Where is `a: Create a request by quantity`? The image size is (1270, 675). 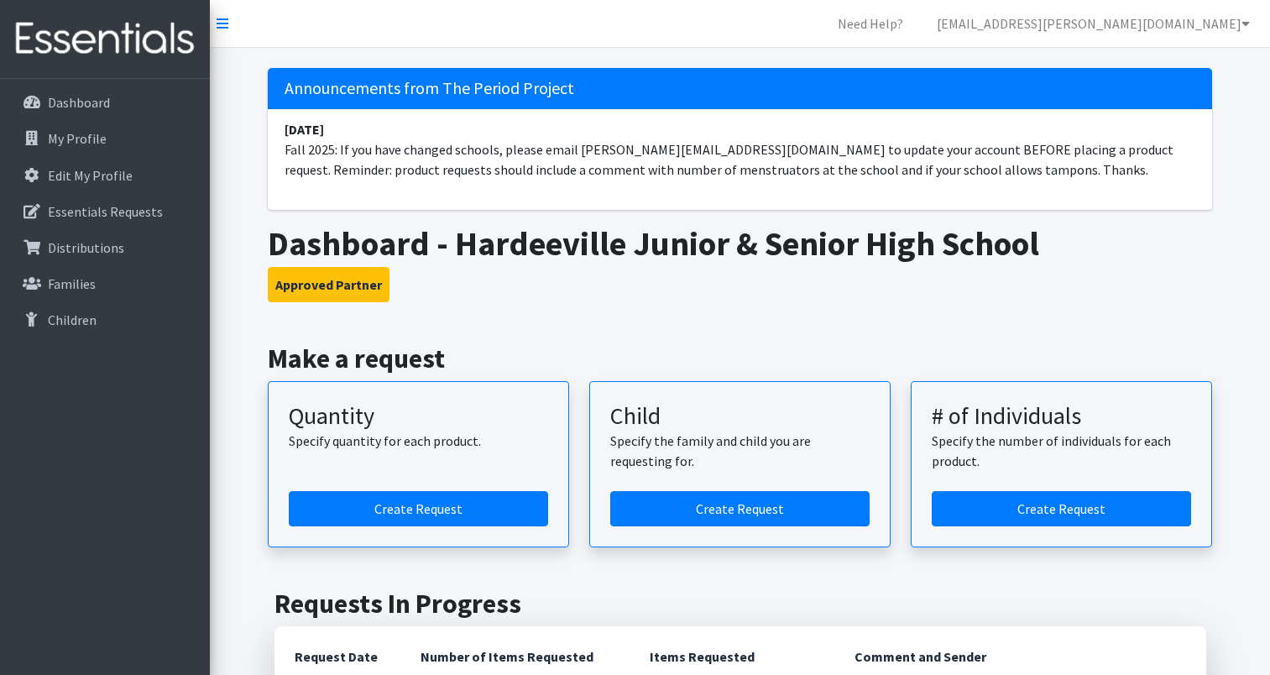 a: Create a request by quantity is located at coordinates (418, 509).